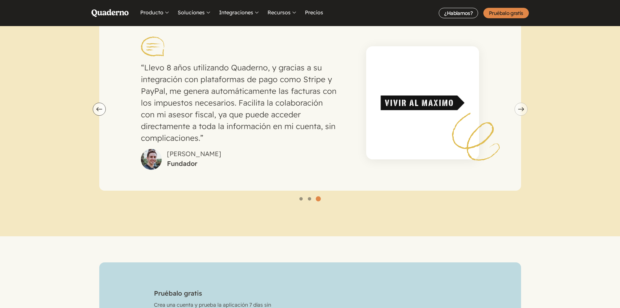 The image size is (620, 308). I want to click on img: Photo of Ángel Alegre, so click(151, 159).